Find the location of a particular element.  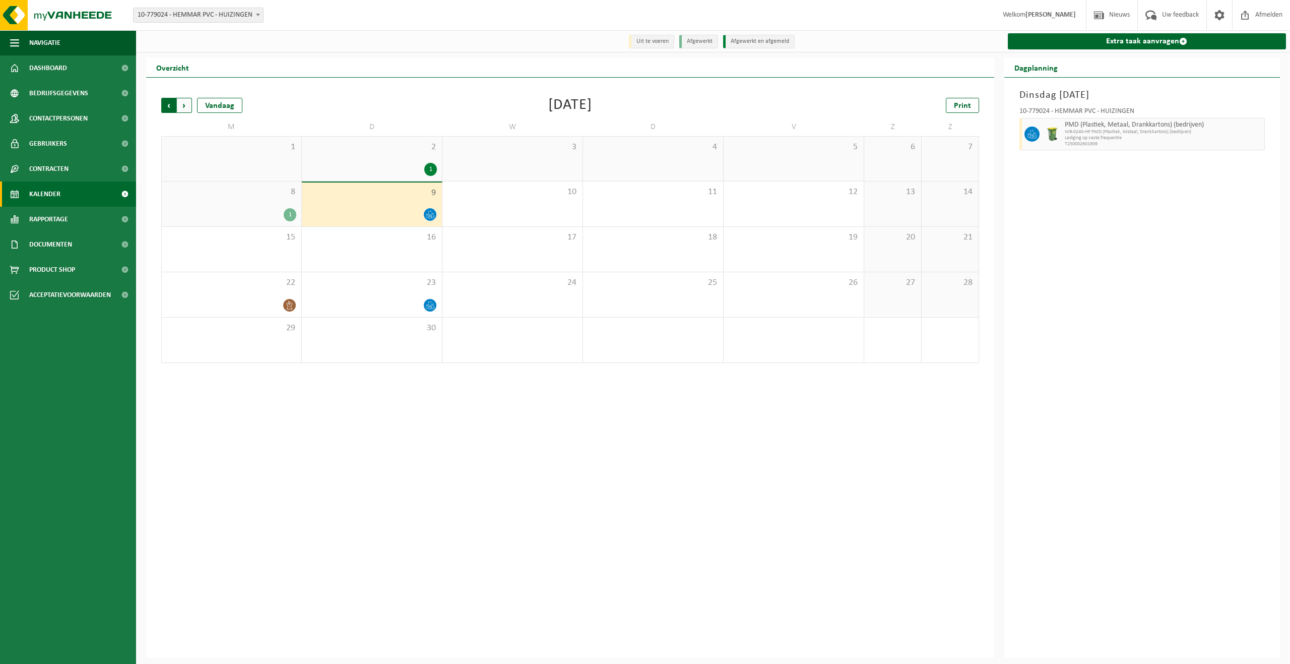

span: 23 is located at coordinates (372, 283).